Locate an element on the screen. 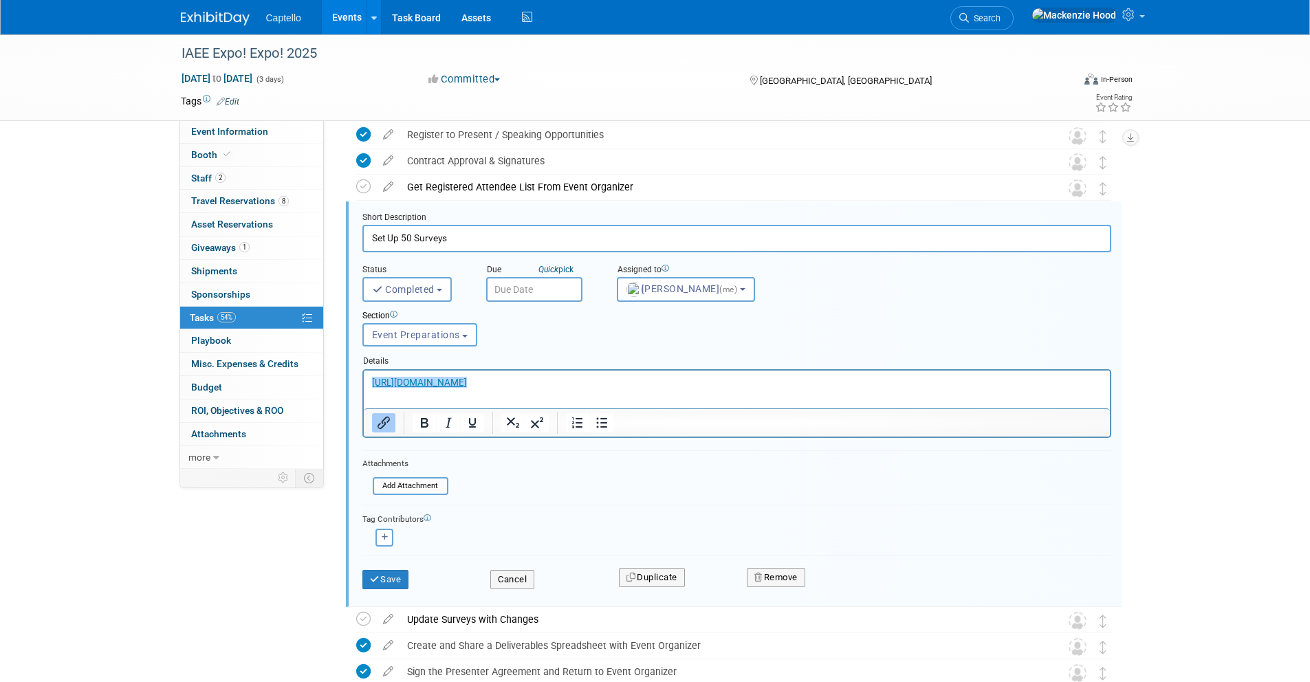 Image resolution: width=1310 pixels, height=682 pixels. span: Event Information is located at coordinates (230, 131).